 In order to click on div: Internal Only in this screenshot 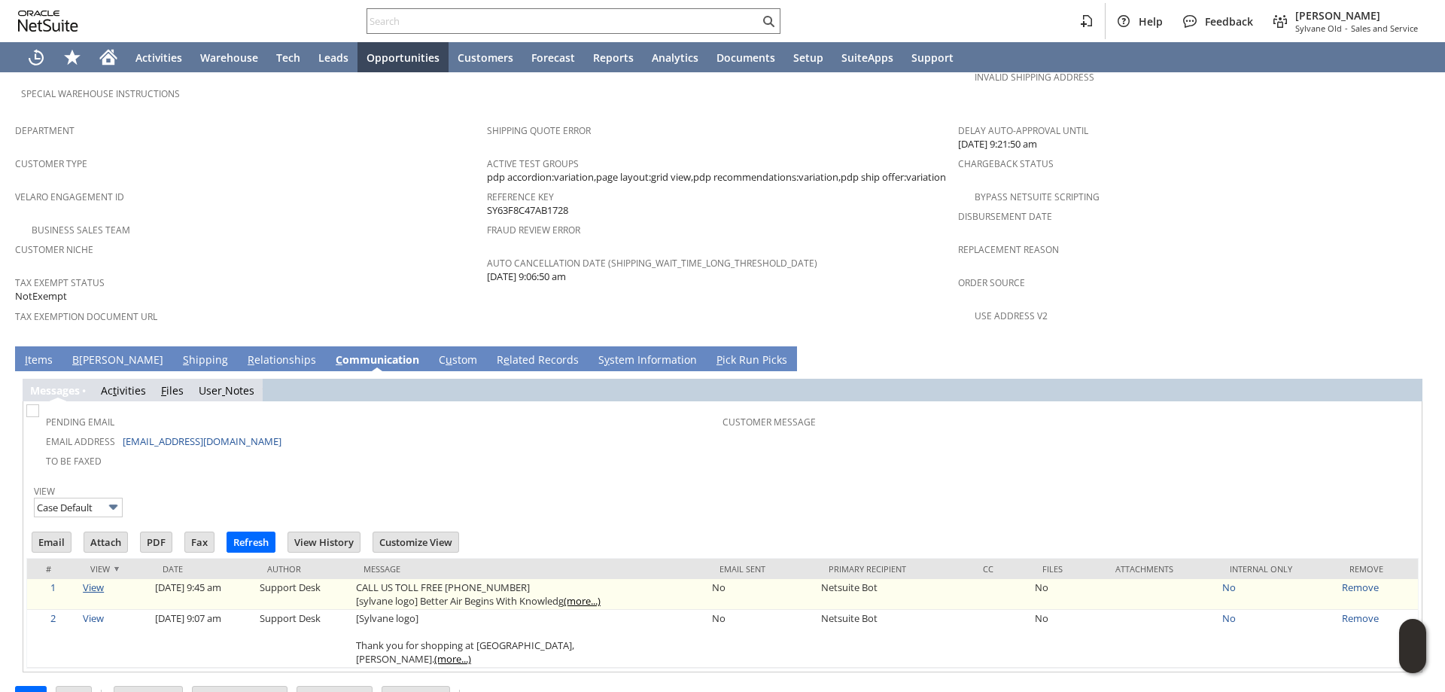, I will do `click(1279, 568)`.